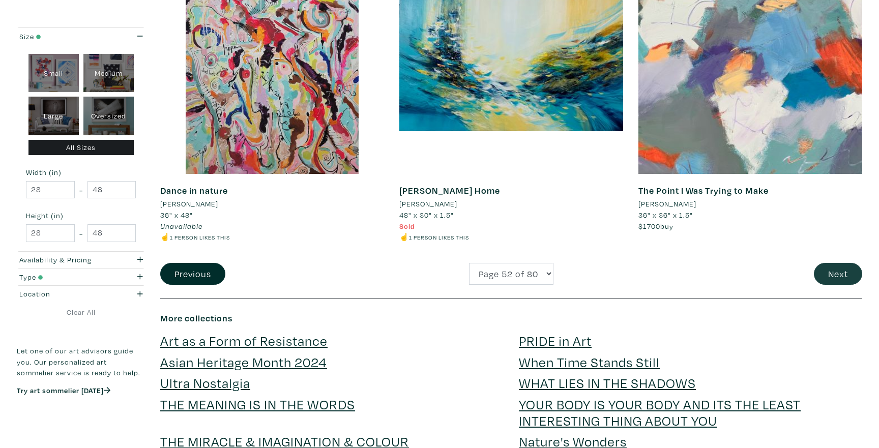  Describe the element at coordinates (64, 277) in the screenshot. I see `div: Type` at that location.